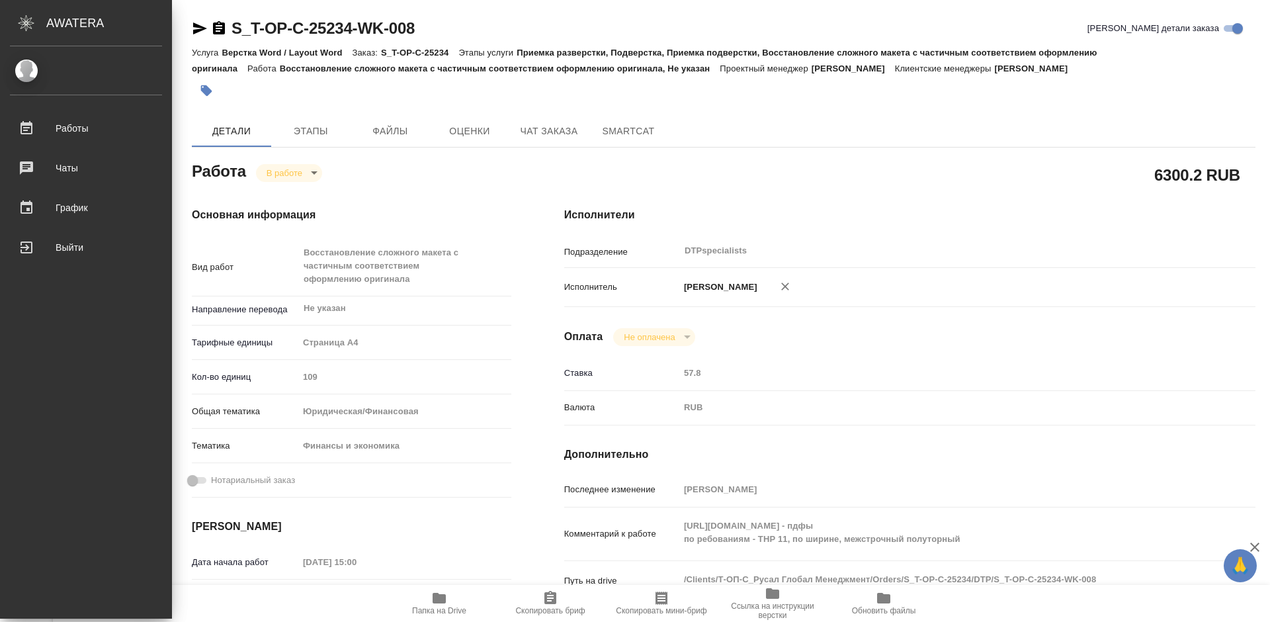 The height and width of the screenshot is (622, 1270). I want to click on p: Восстановление сложного макета с частичным соответствием оформлению оригинала, Не указан, so click(500, 68).